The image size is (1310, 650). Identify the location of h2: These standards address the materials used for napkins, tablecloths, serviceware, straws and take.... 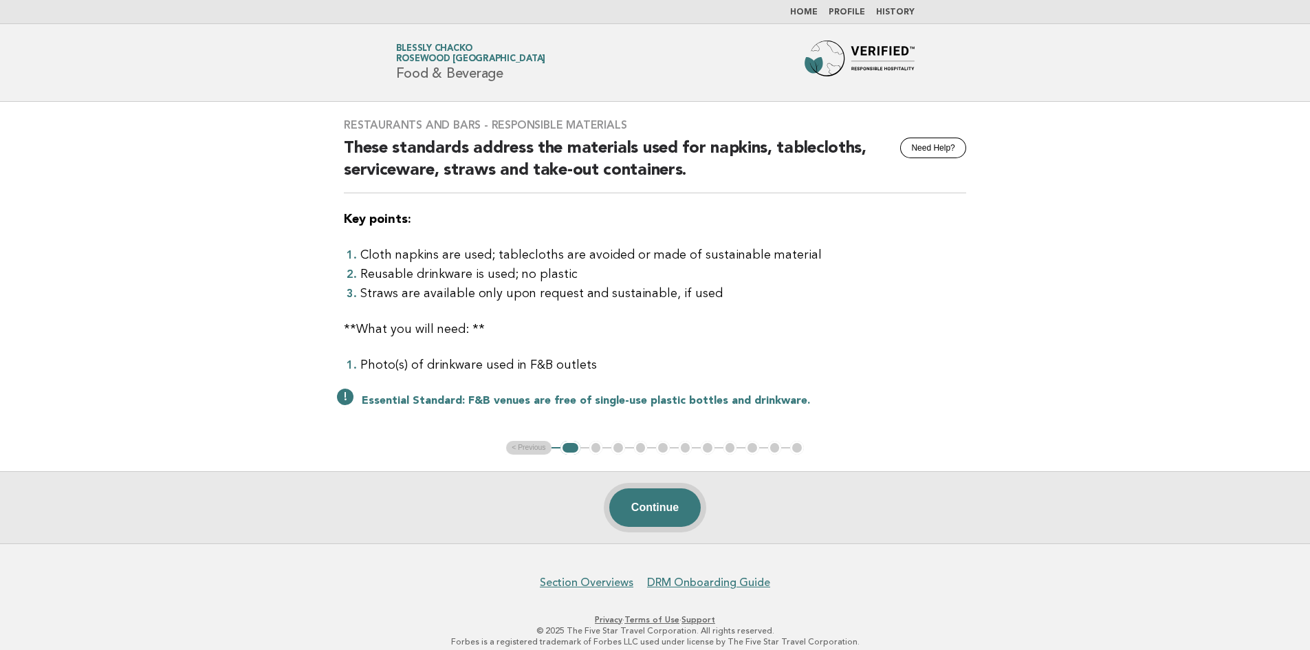
(655, 165).